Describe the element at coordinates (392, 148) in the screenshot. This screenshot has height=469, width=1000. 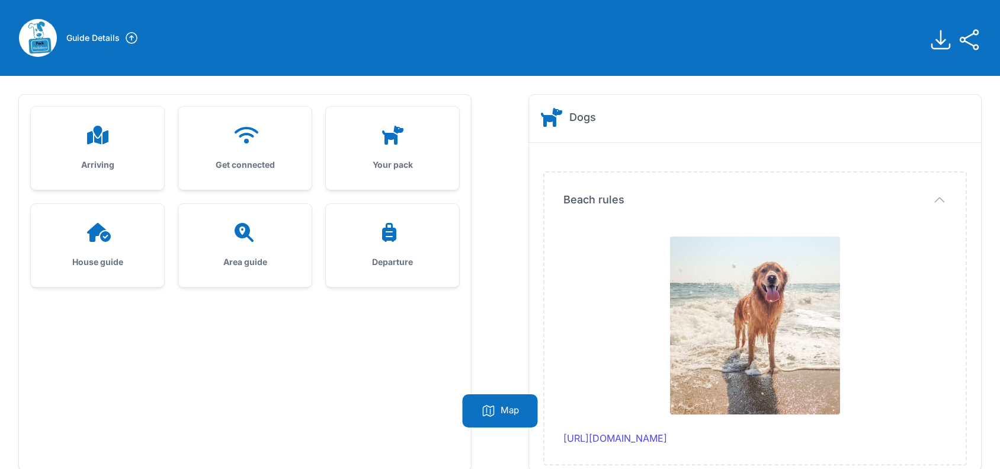
I see `a: Your pack` at that location.